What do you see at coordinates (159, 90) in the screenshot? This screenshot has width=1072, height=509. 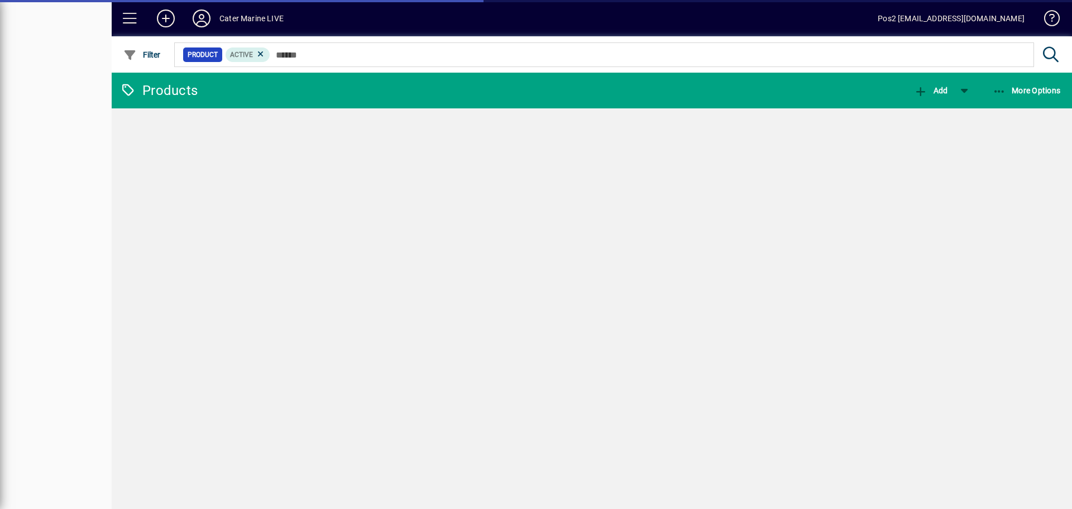 I see `div: Products` at bounding box center [159, 90].